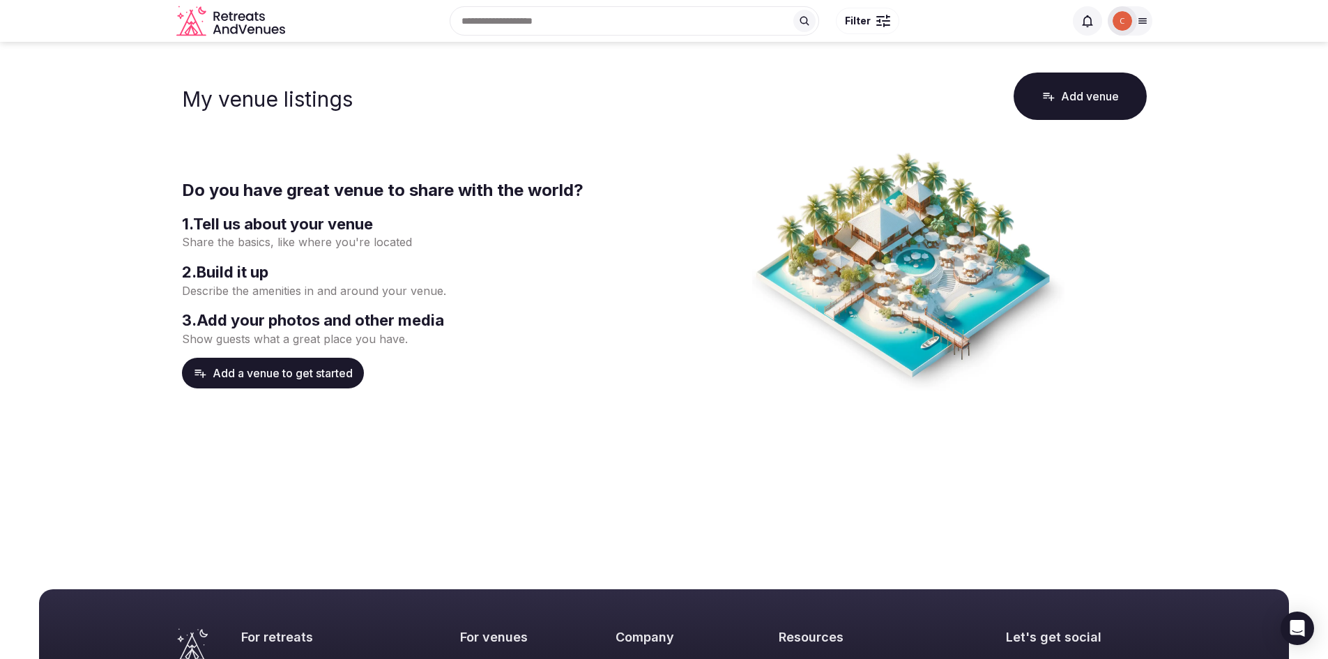 The height and width of the screenshot is (659, 1328). I want to click on h2: For venues, so click(503, 636).